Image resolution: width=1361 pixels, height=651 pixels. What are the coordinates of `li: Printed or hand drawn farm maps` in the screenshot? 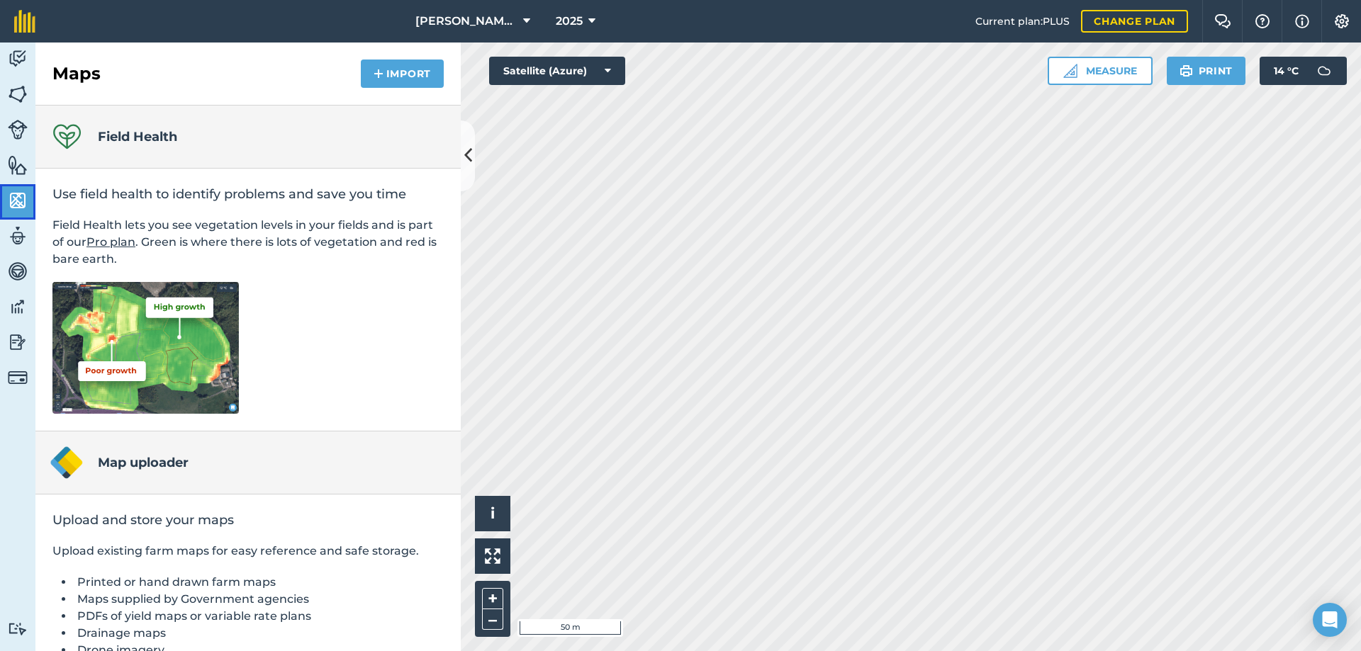 It's located at (259, 583).